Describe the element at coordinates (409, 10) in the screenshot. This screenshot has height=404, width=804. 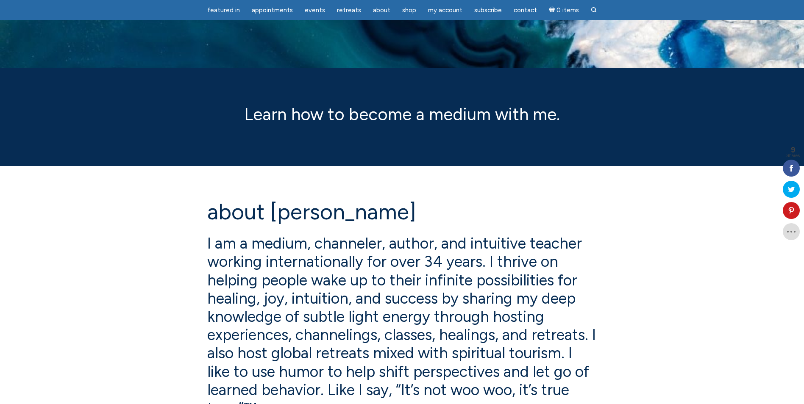
I see `a: Shop` at that location.